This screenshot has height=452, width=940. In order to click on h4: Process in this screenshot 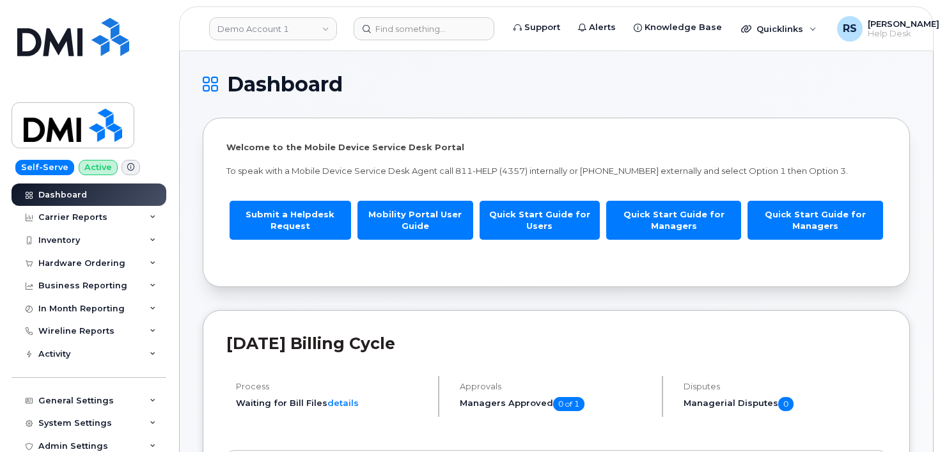, I will do `click(331, 386)`.